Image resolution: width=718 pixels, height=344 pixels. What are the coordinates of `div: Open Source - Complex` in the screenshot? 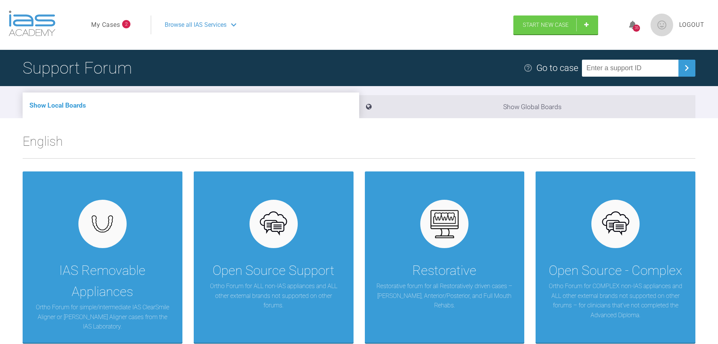 It's located at (616, 270).